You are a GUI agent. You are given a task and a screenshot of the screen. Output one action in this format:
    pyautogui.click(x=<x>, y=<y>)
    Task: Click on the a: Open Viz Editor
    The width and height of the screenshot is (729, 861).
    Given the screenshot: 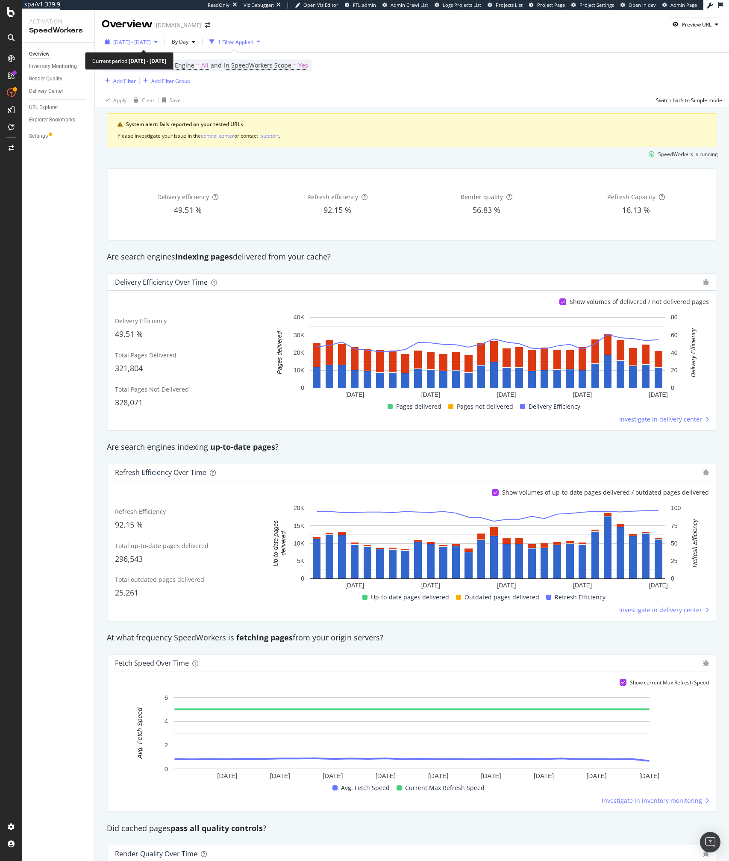 What is the action you would take?
    pyautogui.click(x=317, y=5)
    